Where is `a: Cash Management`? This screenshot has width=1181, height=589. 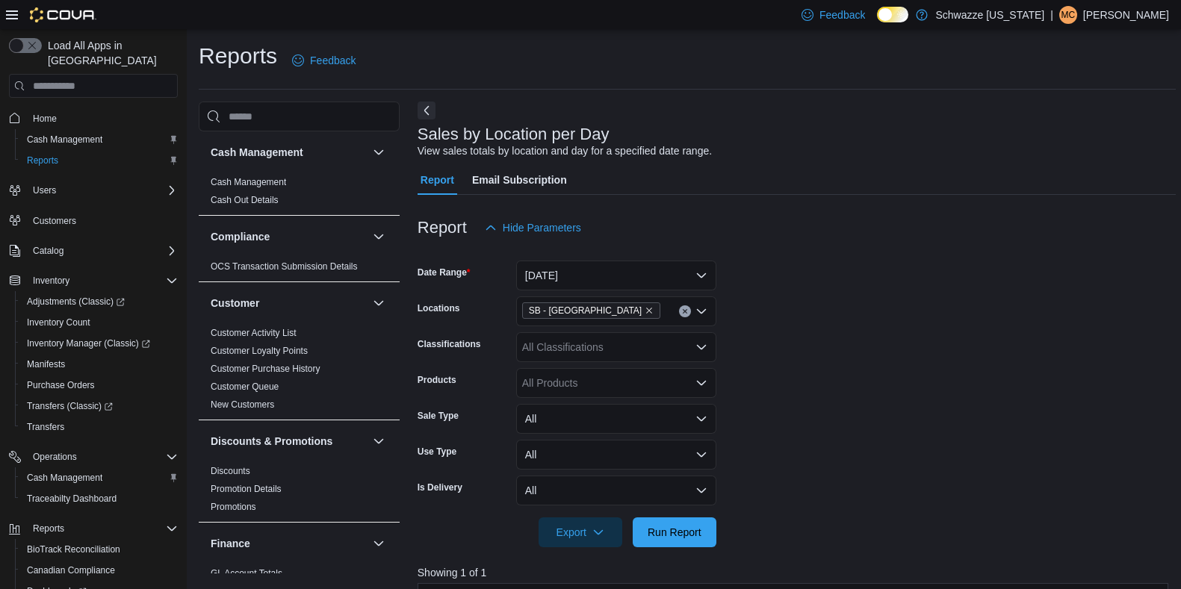 a: Cash Management is located at coordinates (64, 478).